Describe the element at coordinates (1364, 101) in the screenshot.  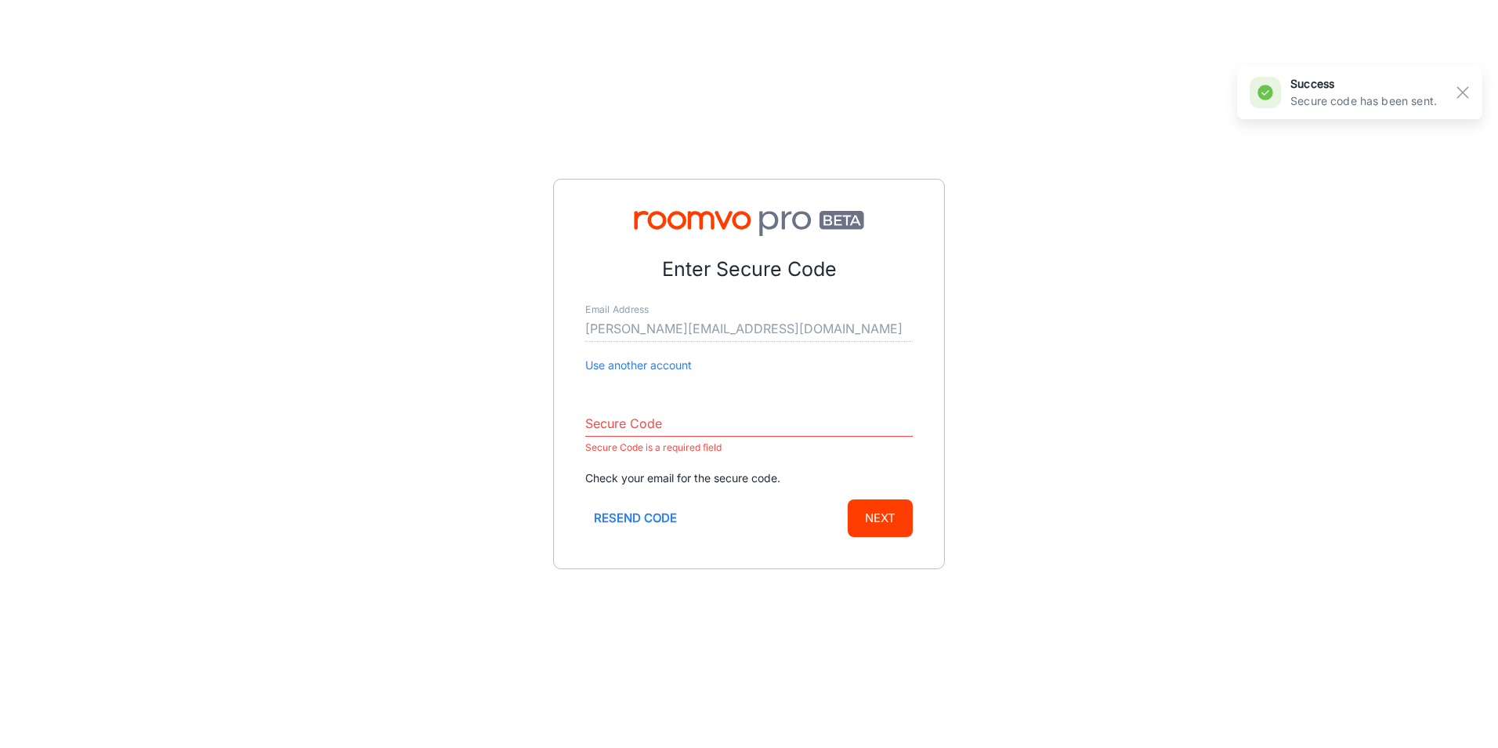
I see `p: Secure code has been sent.` at that location.